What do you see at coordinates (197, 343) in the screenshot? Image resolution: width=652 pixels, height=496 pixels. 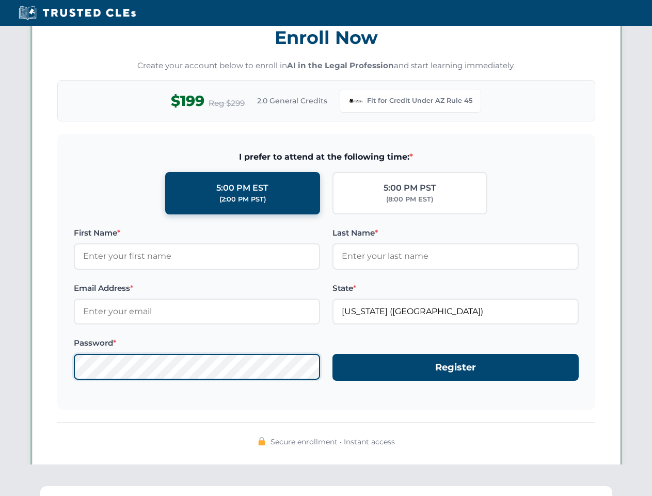 I see `label: Password` at bounding box center [197, 343].